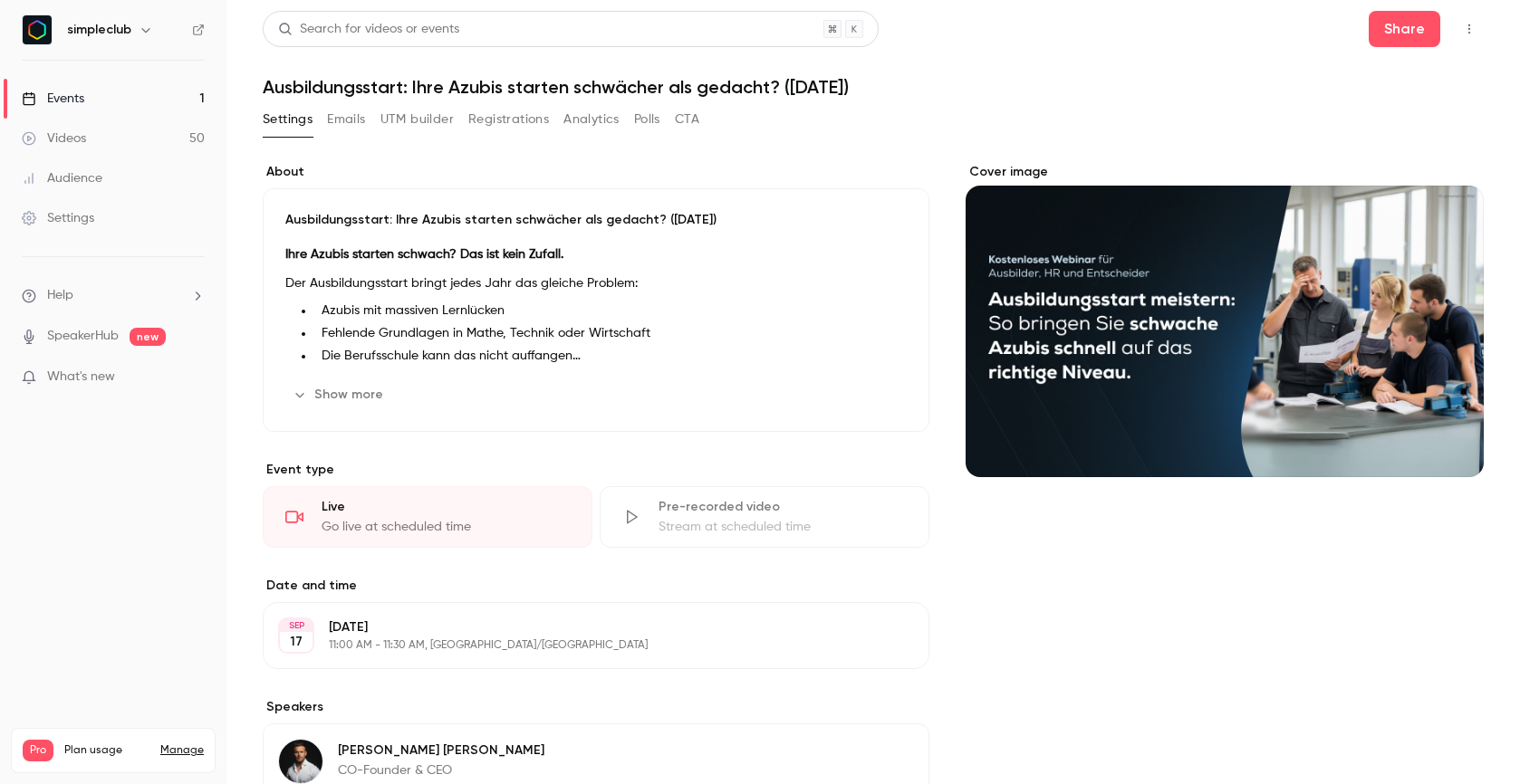 Image resolution: width=1520 pixels, height=784 pixels. I want to click on div: Videos, so click(54, 139).